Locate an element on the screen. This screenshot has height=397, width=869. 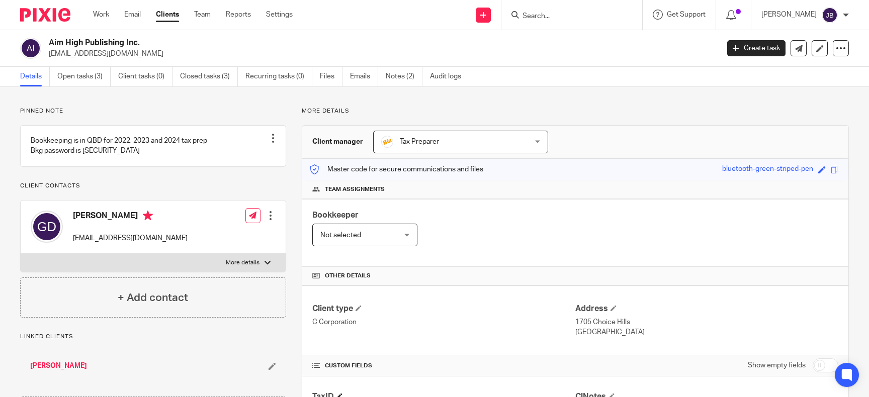
a: Emails is located at coordinates (364, 76).